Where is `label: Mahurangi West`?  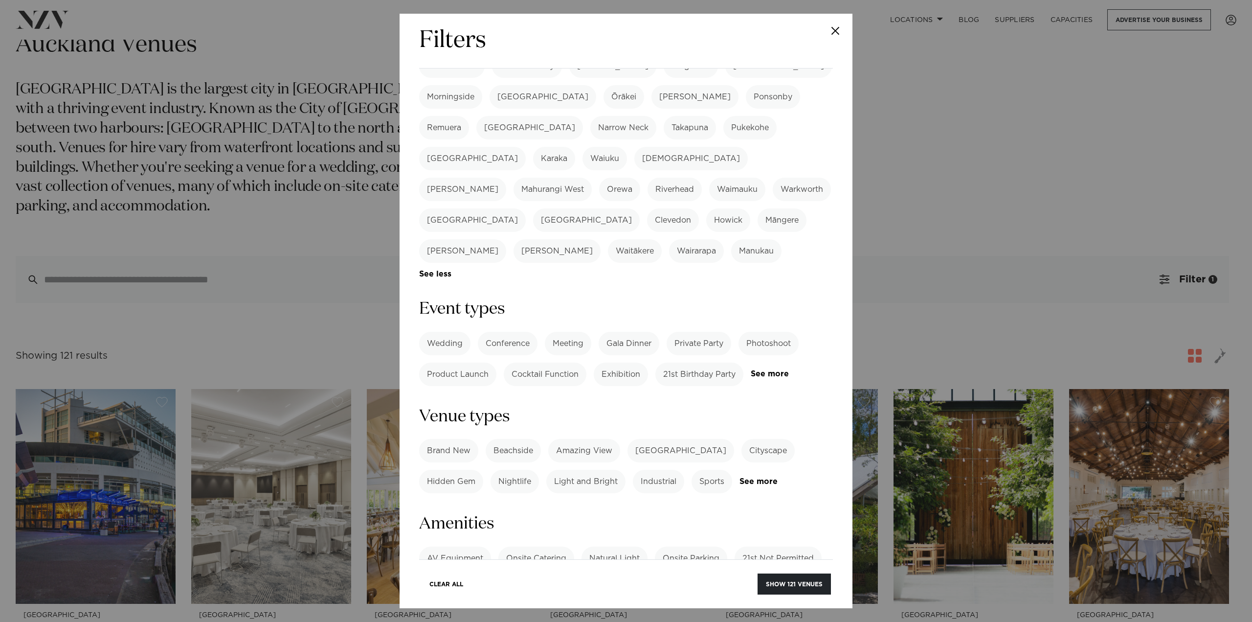
label: Mahurangi West is located at coordinates (553, 189).